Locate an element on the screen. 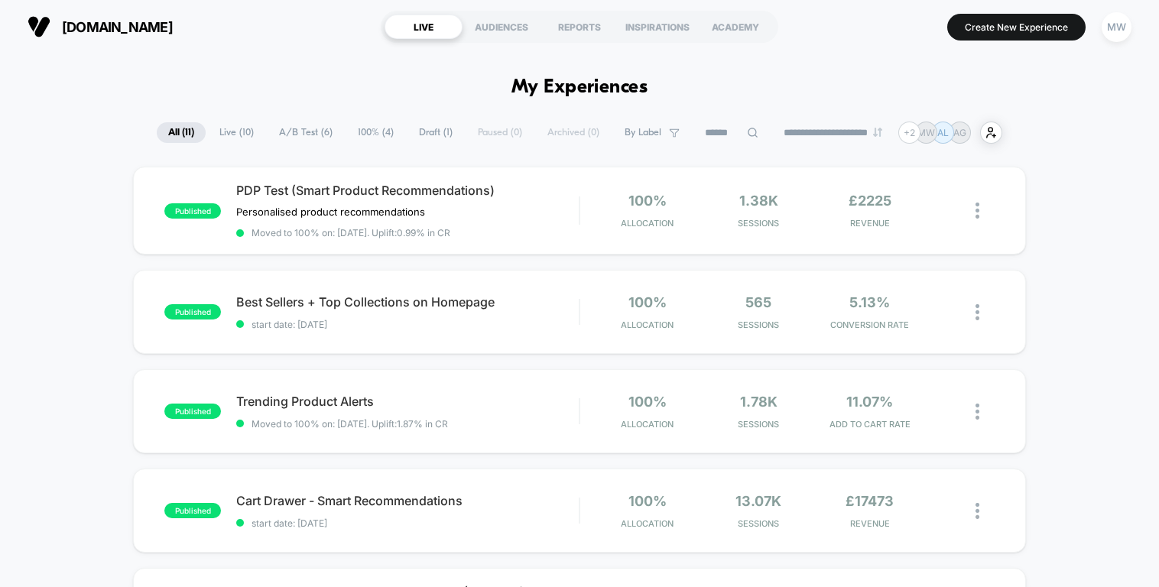  span: PDP Test (Smart Product Recommendations) is located at coordinates (408, 190).